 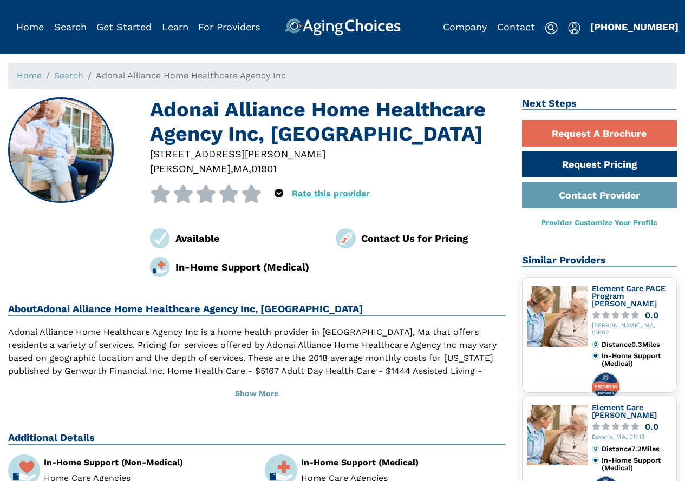 I want to click on a: Company, so click(x=465, y=27).